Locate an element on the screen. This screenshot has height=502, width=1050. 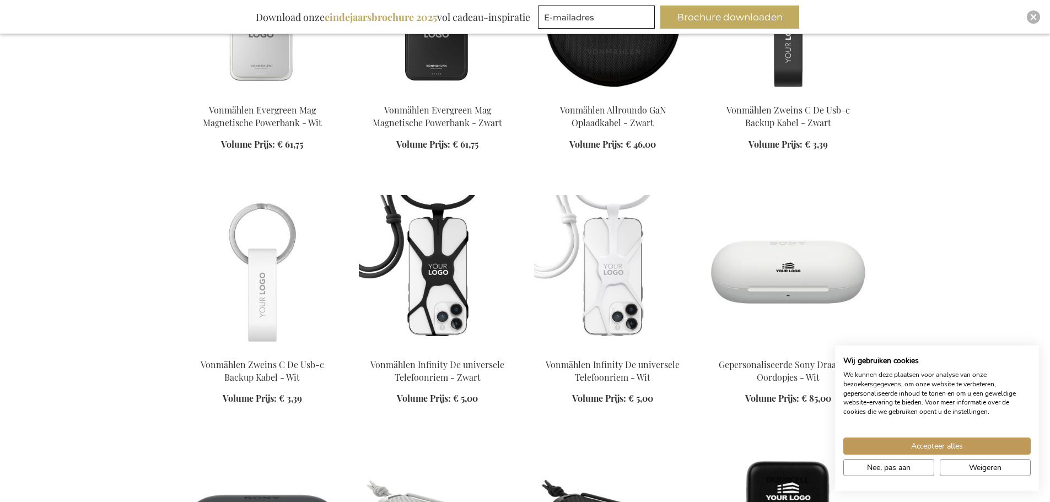
a: Volume Prijs: € 5,00 is located at coordinates (612, 398).